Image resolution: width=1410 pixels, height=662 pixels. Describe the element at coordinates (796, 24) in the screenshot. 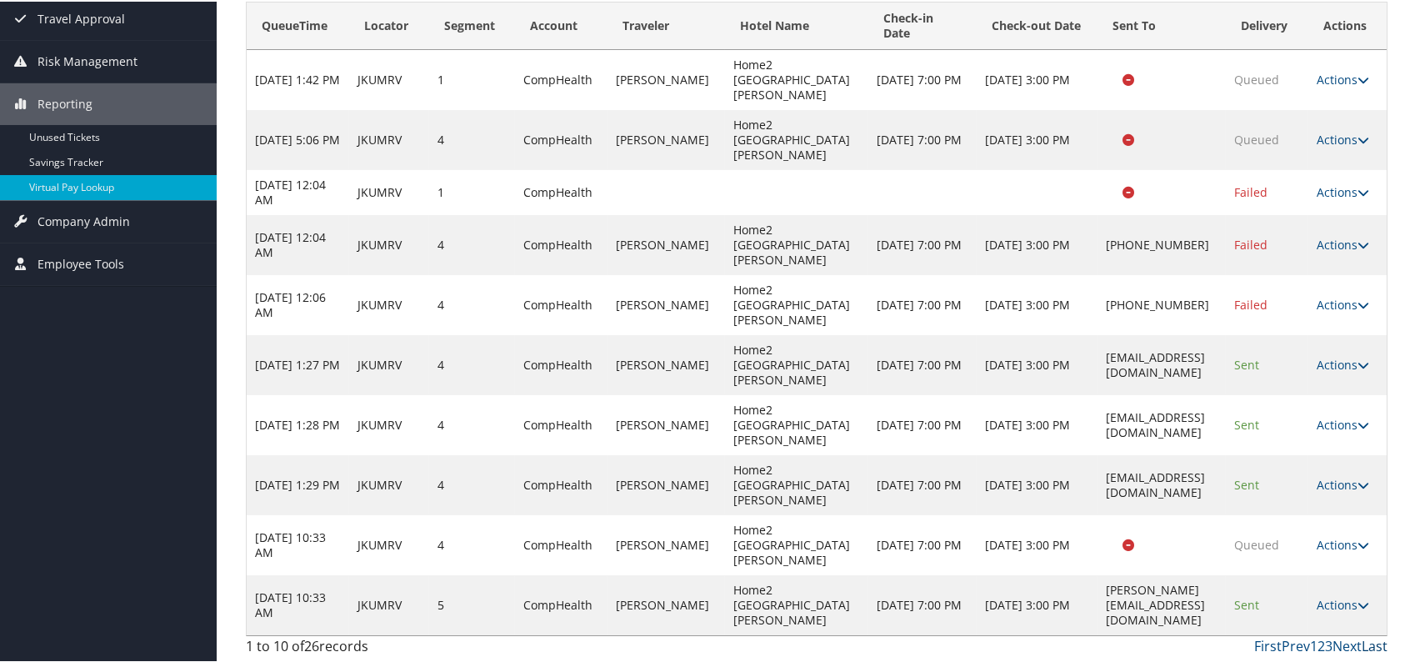

I see `th: Hotel Name: activate to sort column ascending` at that location.